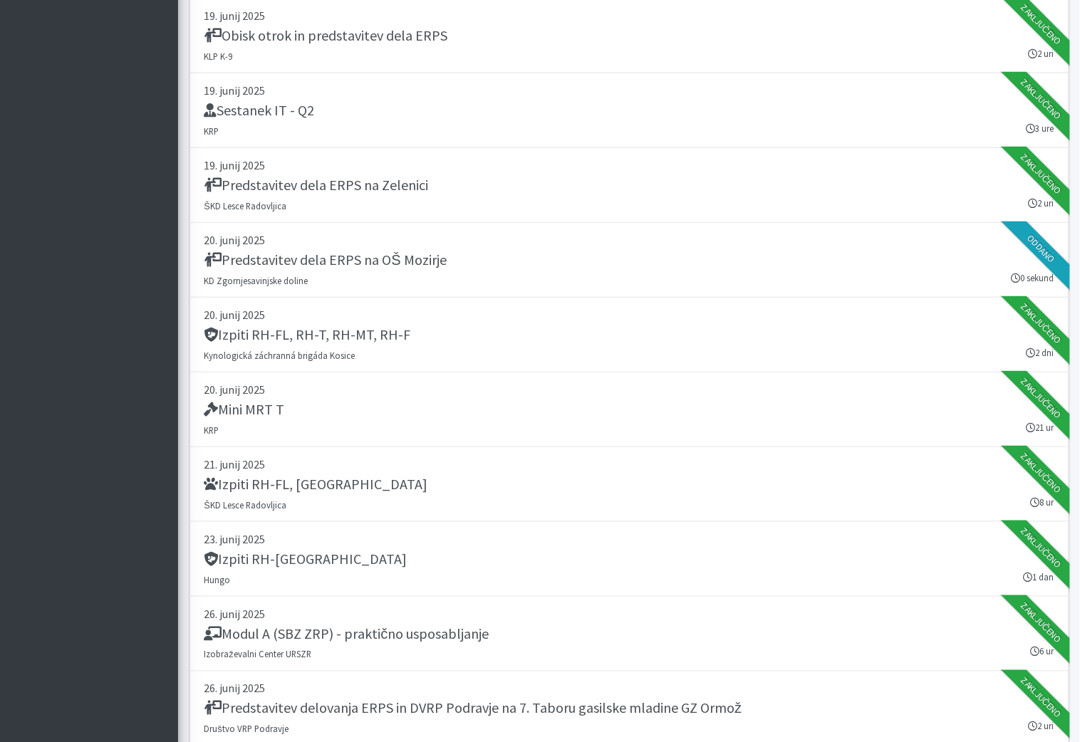 The width and height of the screenshot is (1080, 742). Describe the element at coordinates (325, 260) in the screenshot. I see `h5: Predstavitev dela ERPS na OŠ Mozirje` at that location.